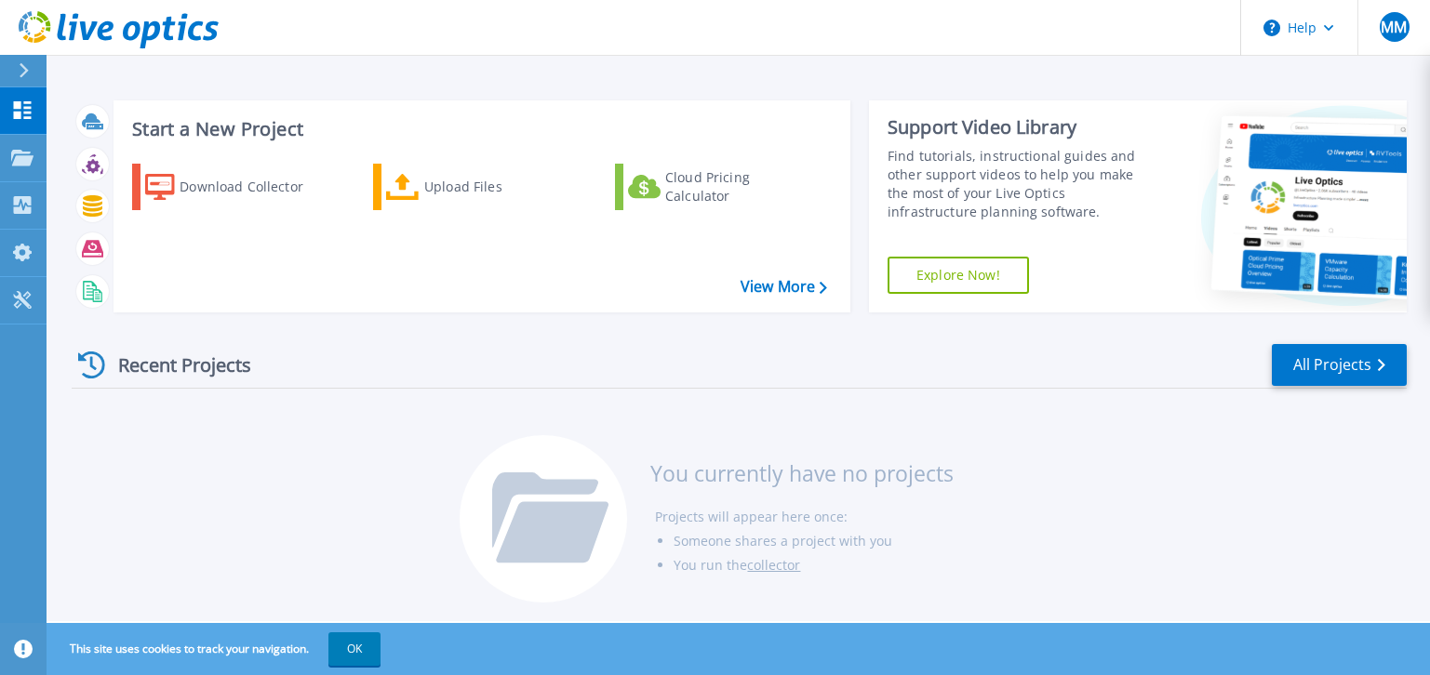 The width and height of the screenshot is (1430, 675). Describe the element at coordinates (499, 187) in the screenshot. I see `div: Upload Files` at that location.